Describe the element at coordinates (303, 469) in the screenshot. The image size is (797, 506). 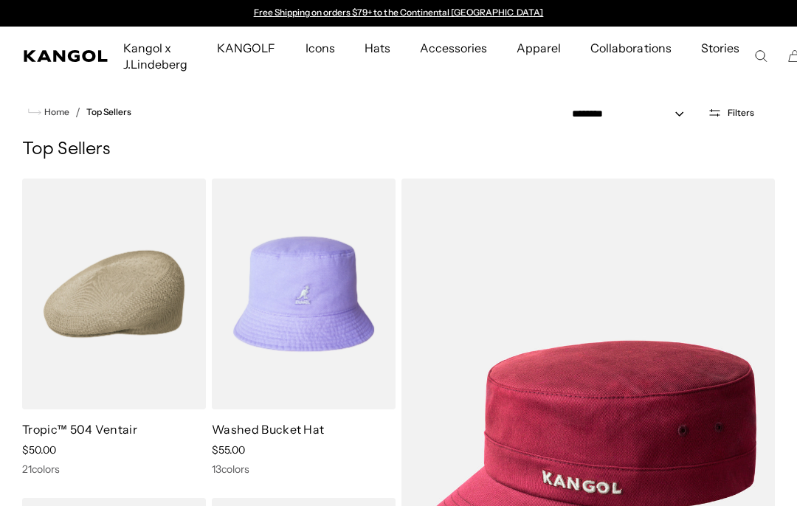
I see `div: 13 colors` at that location.